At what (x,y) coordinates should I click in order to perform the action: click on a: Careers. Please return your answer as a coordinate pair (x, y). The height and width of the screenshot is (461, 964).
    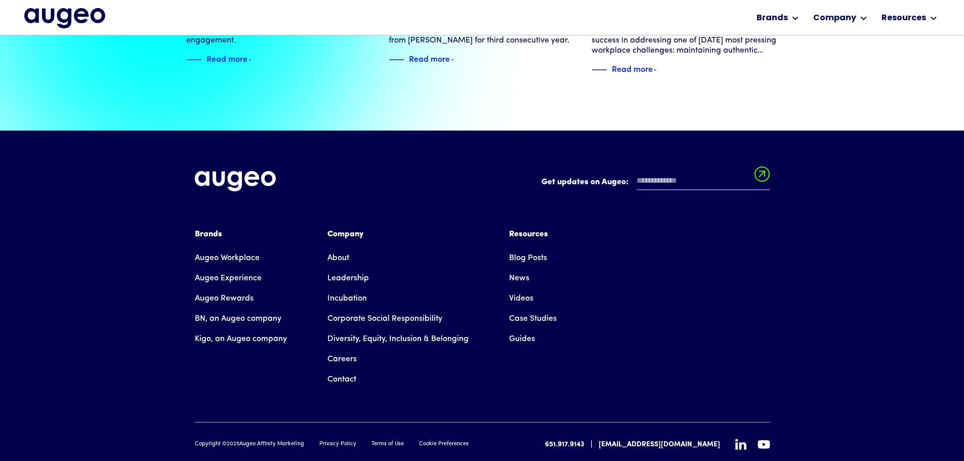
    Looking at the image, I should click on (342, 359).